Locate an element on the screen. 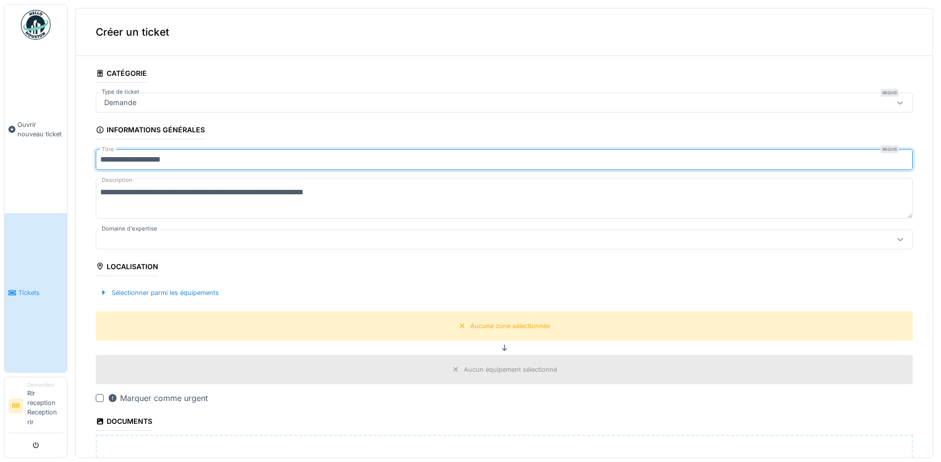  label: Titre is located at coordinates (108, 149).